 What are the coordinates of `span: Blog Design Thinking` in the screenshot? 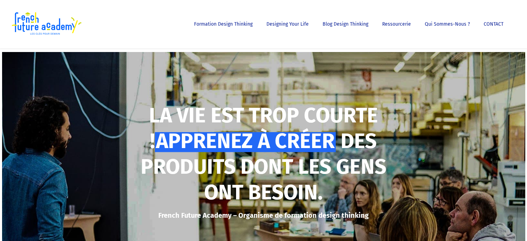 It's located at (346, 24).